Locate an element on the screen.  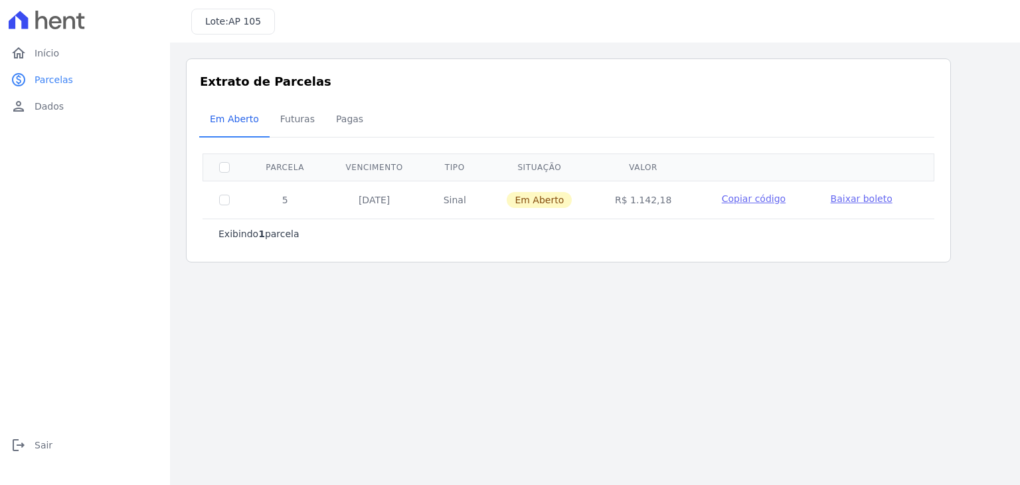
th: Vencimento is located at coordinates (374, 167).